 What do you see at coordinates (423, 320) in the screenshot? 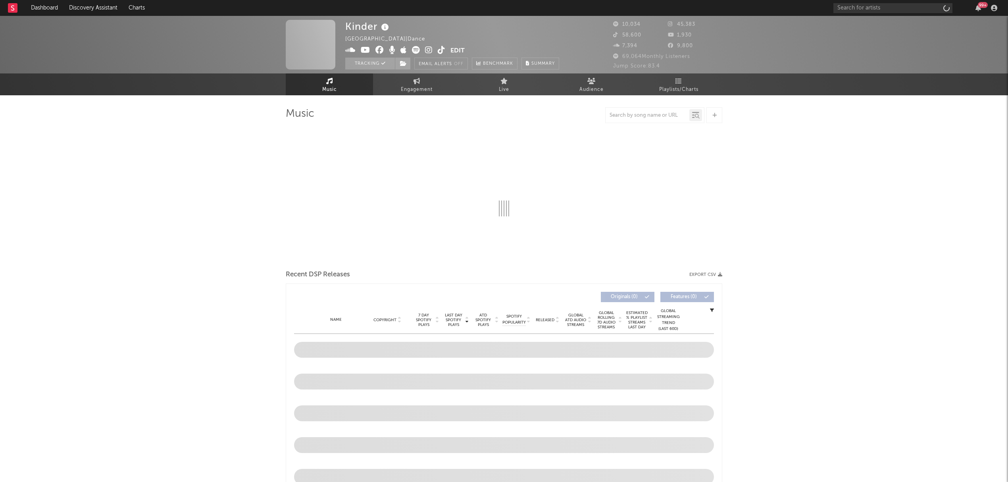
I see `span: 7 Day Spotify Plays` at bounding box center [423, 320].